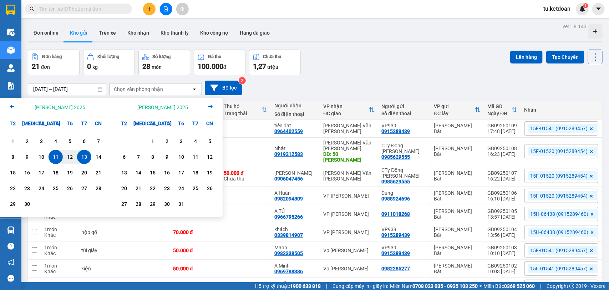  Describe the element at coordinates (162, 57) in the screenshot. I see `div: Số lượng` at that location.